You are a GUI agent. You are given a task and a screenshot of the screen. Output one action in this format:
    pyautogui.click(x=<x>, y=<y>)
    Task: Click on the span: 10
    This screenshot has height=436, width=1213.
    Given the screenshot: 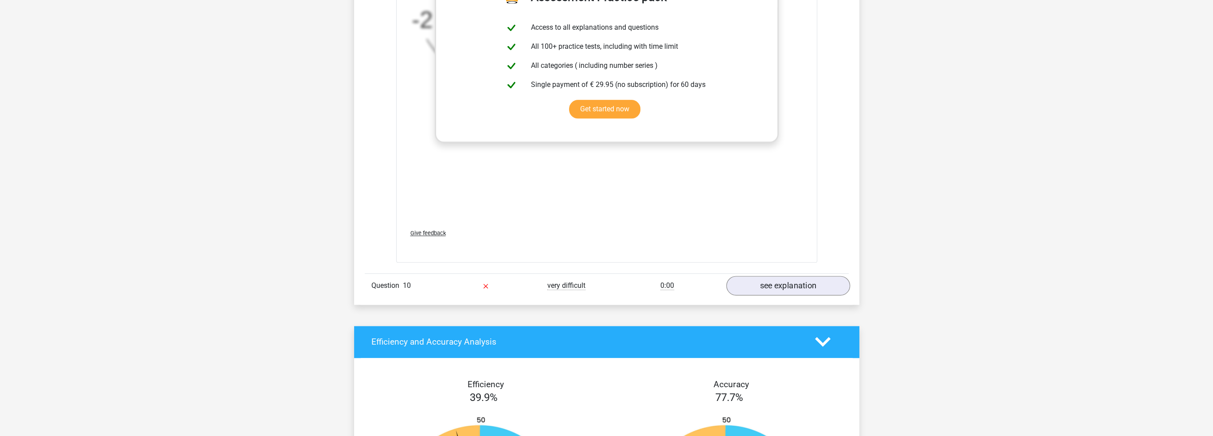 What is the action you would take?
    pyautogui.click(x=407, y=285)
    